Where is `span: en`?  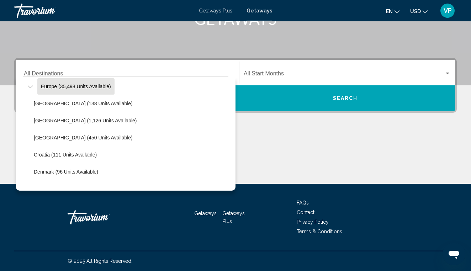
span: en is located at coordinates (389, 11).